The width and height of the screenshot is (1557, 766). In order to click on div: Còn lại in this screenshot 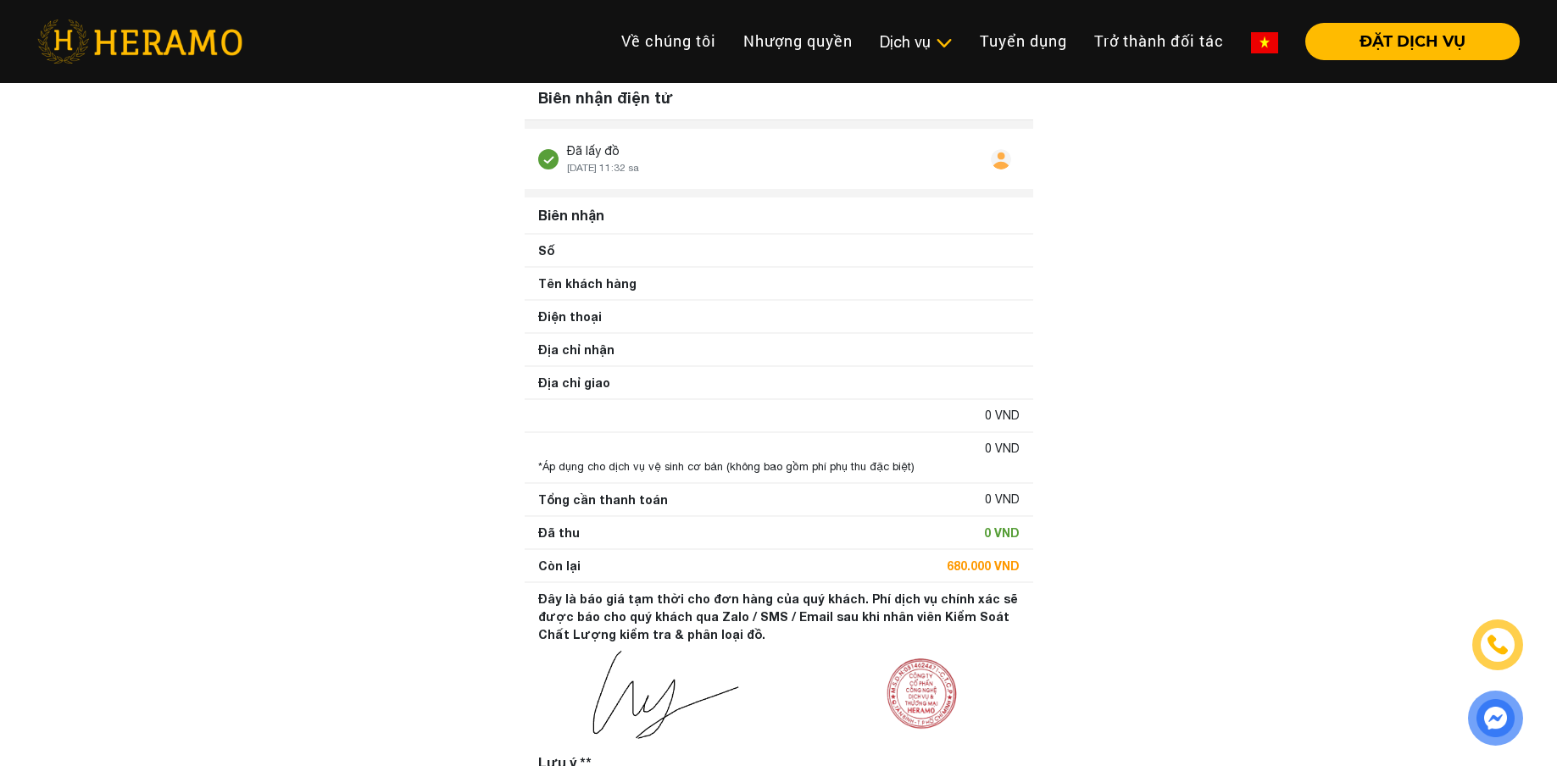, I will do `click(560, 565)`.